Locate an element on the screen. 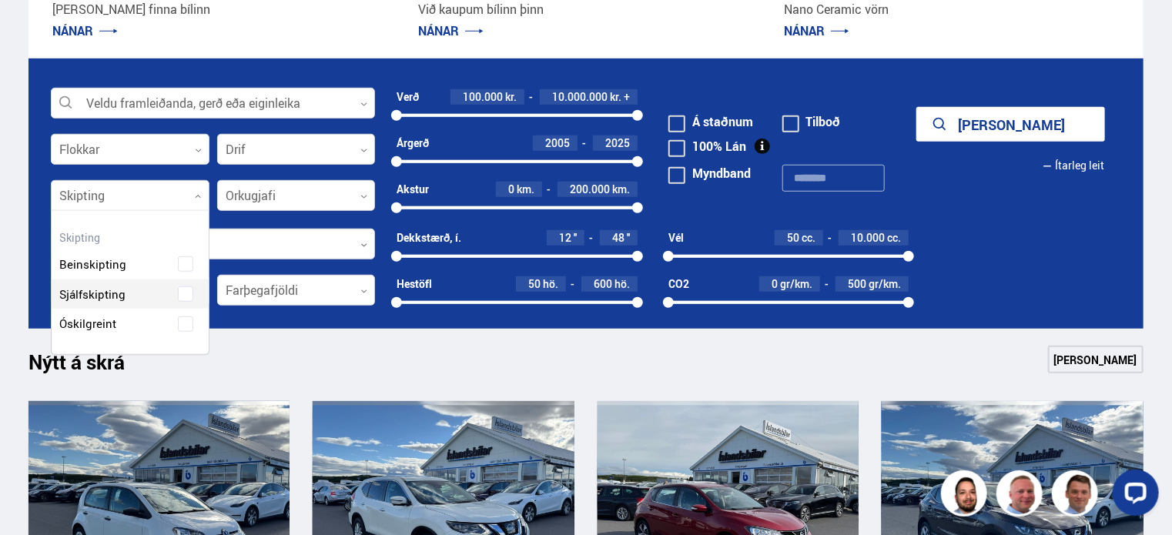  span: 600 is located at coordinates (603, 283).